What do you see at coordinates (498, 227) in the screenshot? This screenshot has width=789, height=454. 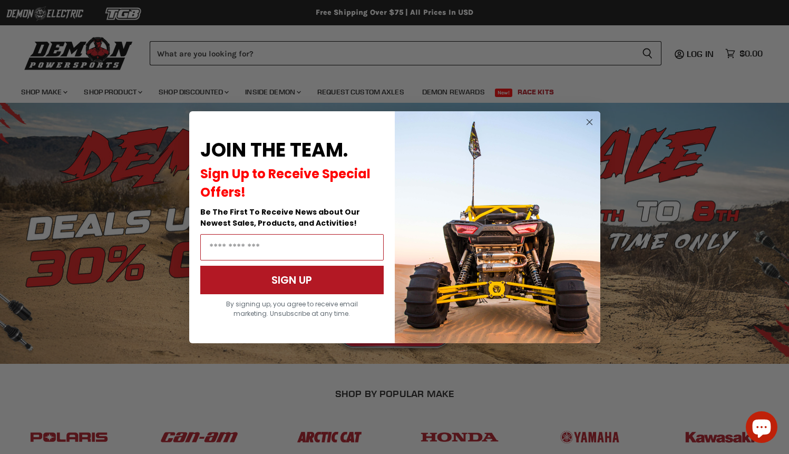 I see `img: a9095488-b6e7-41ba-879d-588abfab540b.jpeg` at bounding box center [498, 227].